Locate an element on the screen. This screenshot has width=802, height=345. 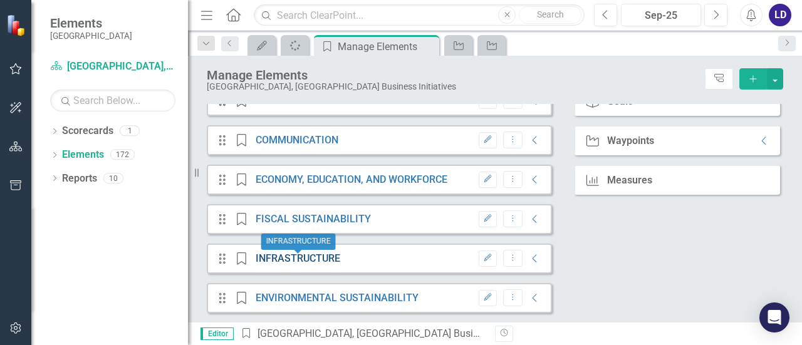
div: LD is located at coordinates (780, 15).